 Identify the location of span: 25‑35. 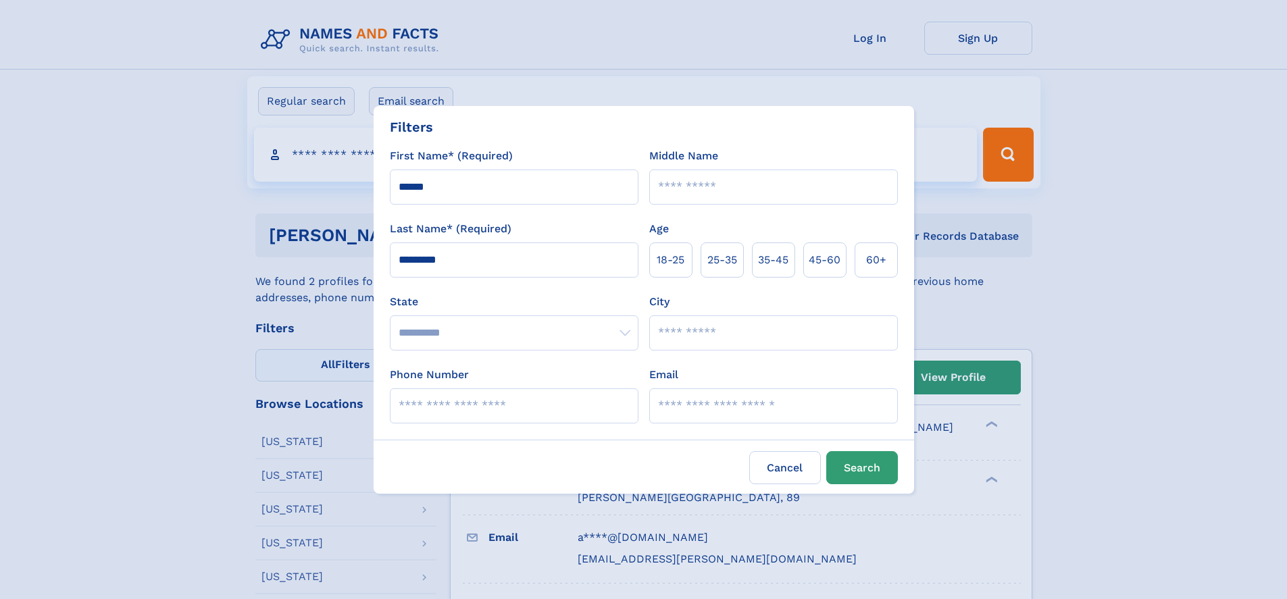
(722, 260).